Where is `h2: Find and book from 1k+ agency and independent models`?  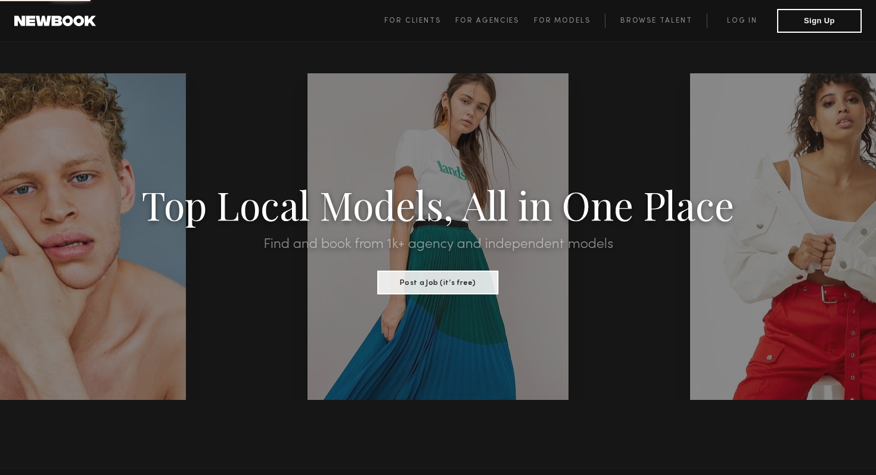
h2: Find and book from 1k+ agency and independent models is located at coordinates (438, 244).